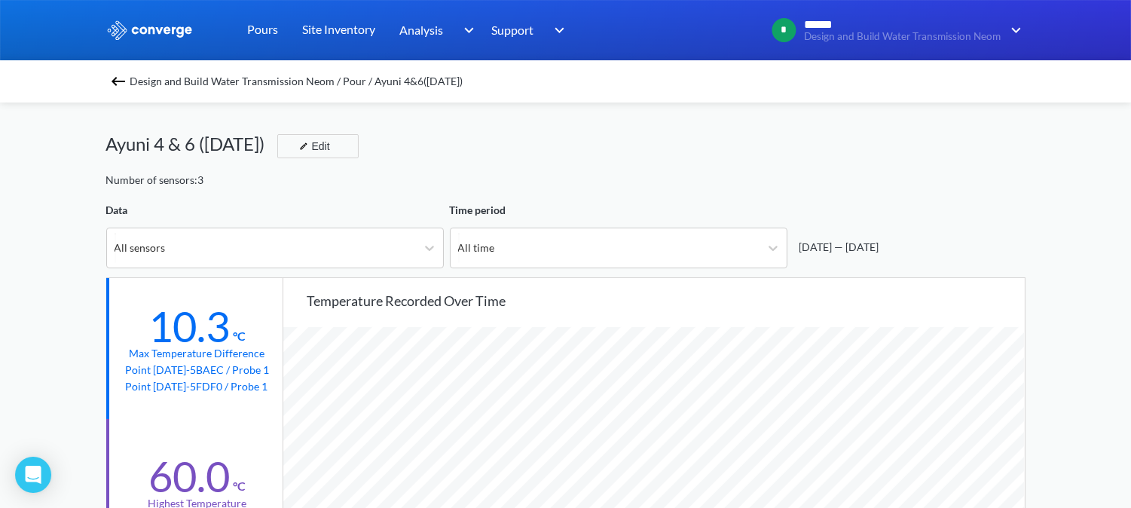 The image size is (1131, 508). What do you see at coordinates (666, 301) in the screenshot?
I see `div: Temperature recorded over time` at bounding box center [666, 301].